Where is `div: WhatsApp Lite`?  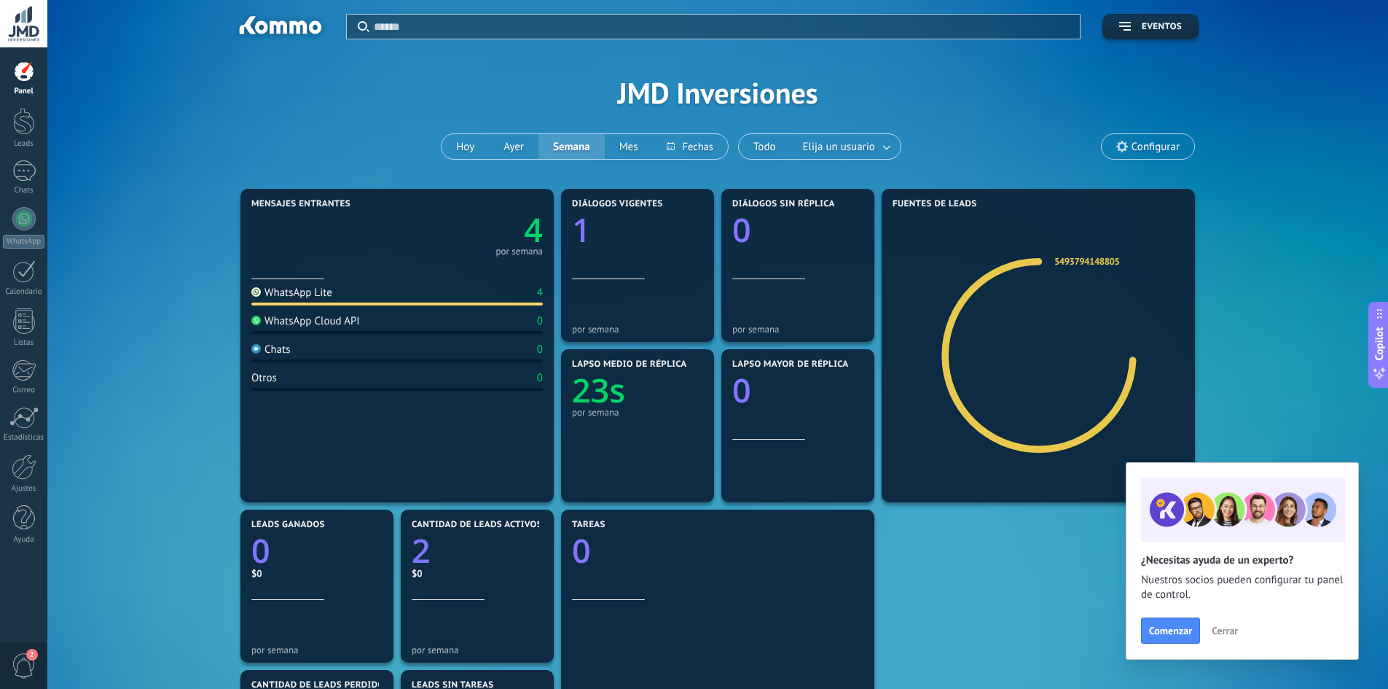 div: WhatsApp Lite is located at coordinates (292, 292).